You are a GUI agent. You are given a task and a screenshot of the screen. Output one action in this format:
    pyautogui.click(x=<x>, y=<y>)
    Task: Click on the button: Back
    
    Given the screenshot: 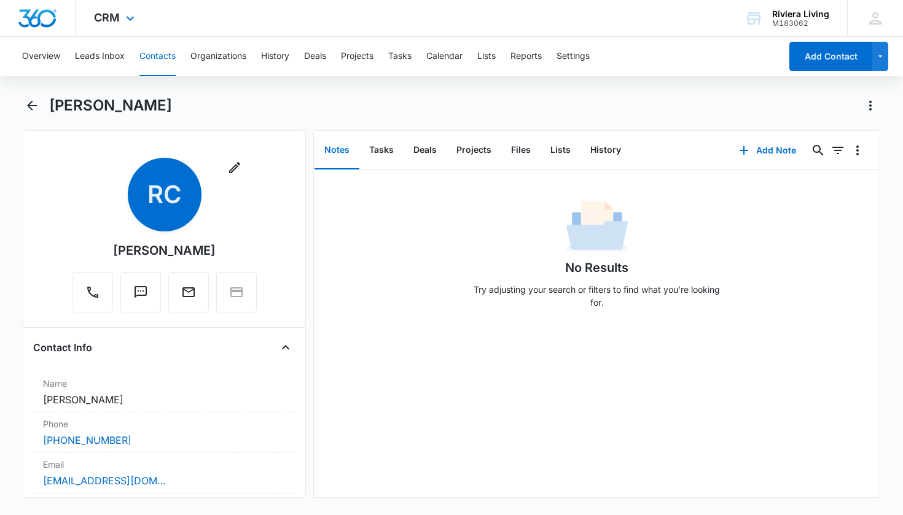 What is the action you would take?
    pyautogui.click(x=32, y=106)
    